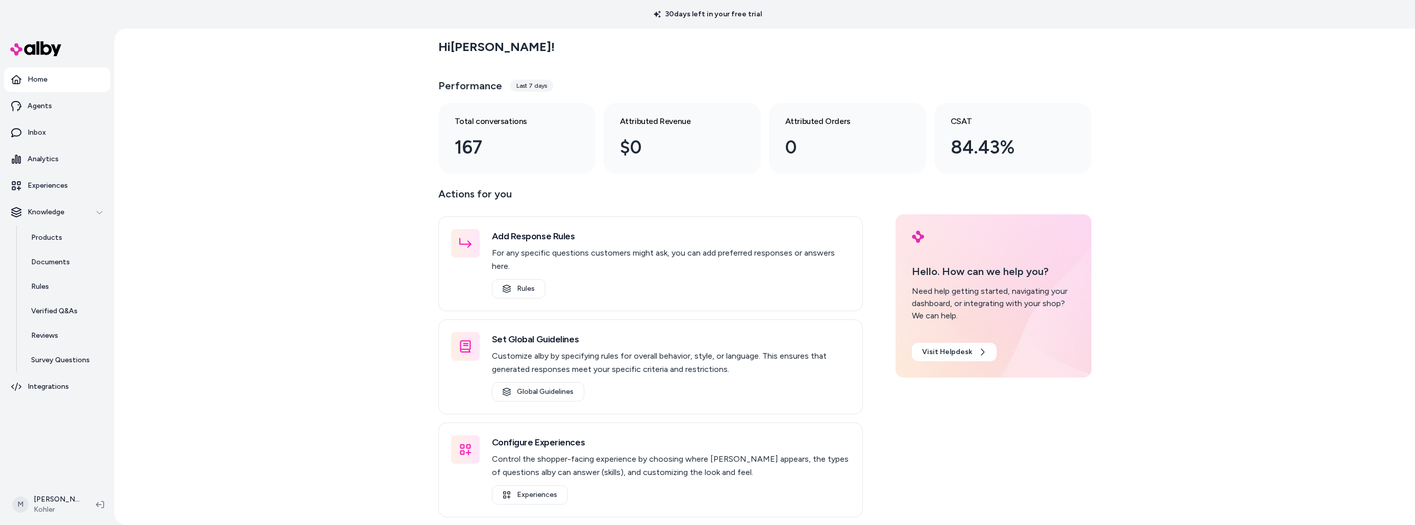  Describe the element at coordinates (65, 238) in the screenshot. I see `a: Products` at that location.